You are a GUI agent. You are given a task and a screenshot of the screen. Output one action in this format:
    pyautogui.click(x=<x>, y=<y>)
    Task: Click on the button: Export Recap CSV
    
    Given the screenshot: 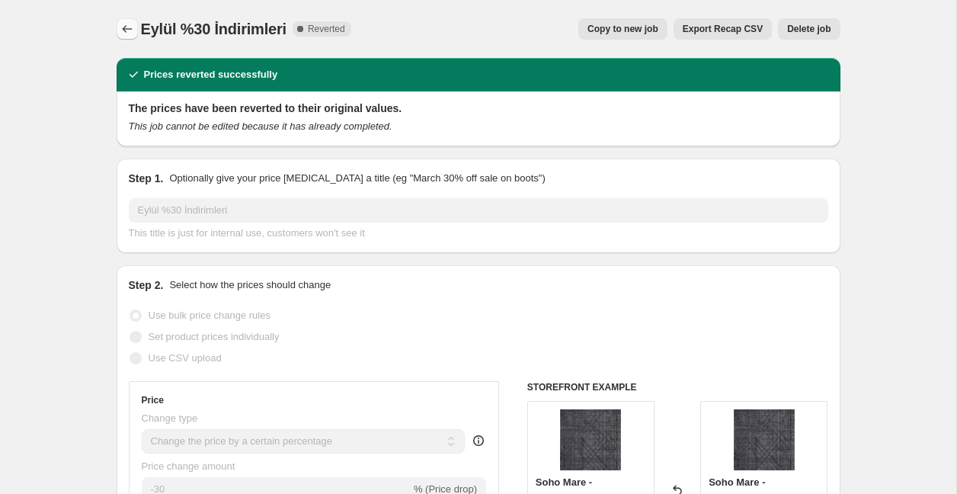 What is the action you would take?
    pyautogui.click(x=722, y=29)
    